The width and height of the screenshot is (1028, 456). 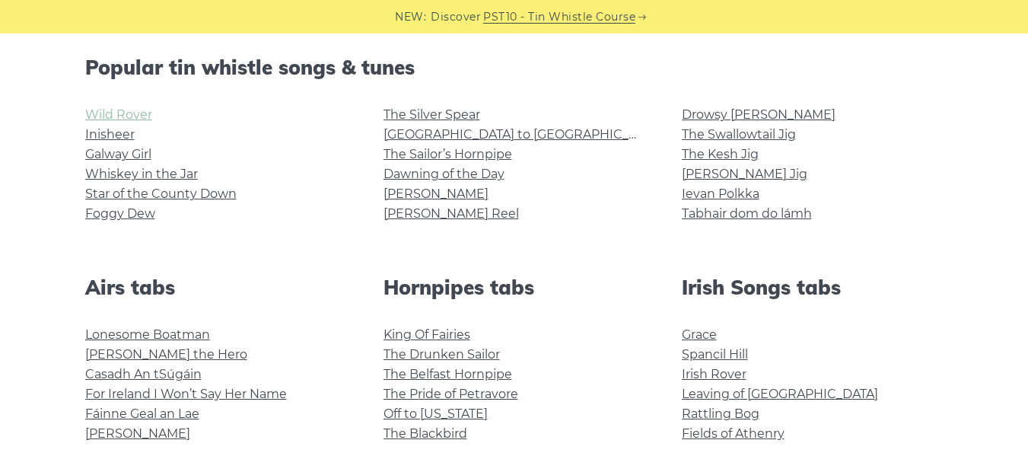 What do you see at coordinates (143, 374) in the screenshot?
I see `a: Casadh An tSúgáin` at bounding box center [143, 374].